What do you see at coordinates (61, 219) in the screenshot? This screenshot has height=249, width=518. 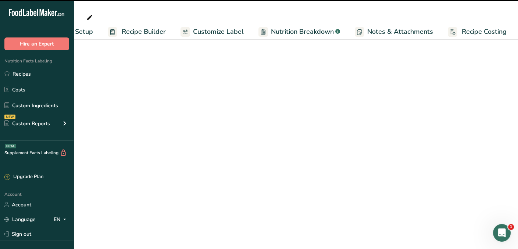 I see `div: EN` at bounding box center [61, 219].